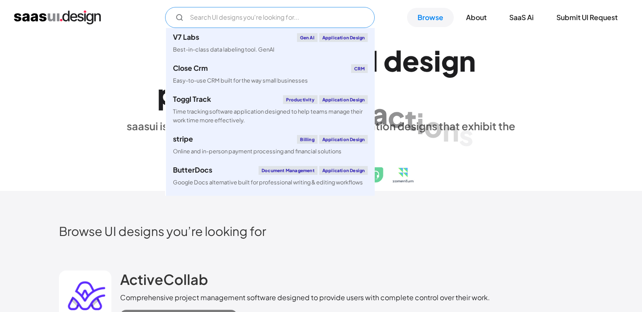  I want to click on a: ButterDocsDocument ManagementApplication DesignGoogle Docs alternative built for professional wri..., so click(270, 176).